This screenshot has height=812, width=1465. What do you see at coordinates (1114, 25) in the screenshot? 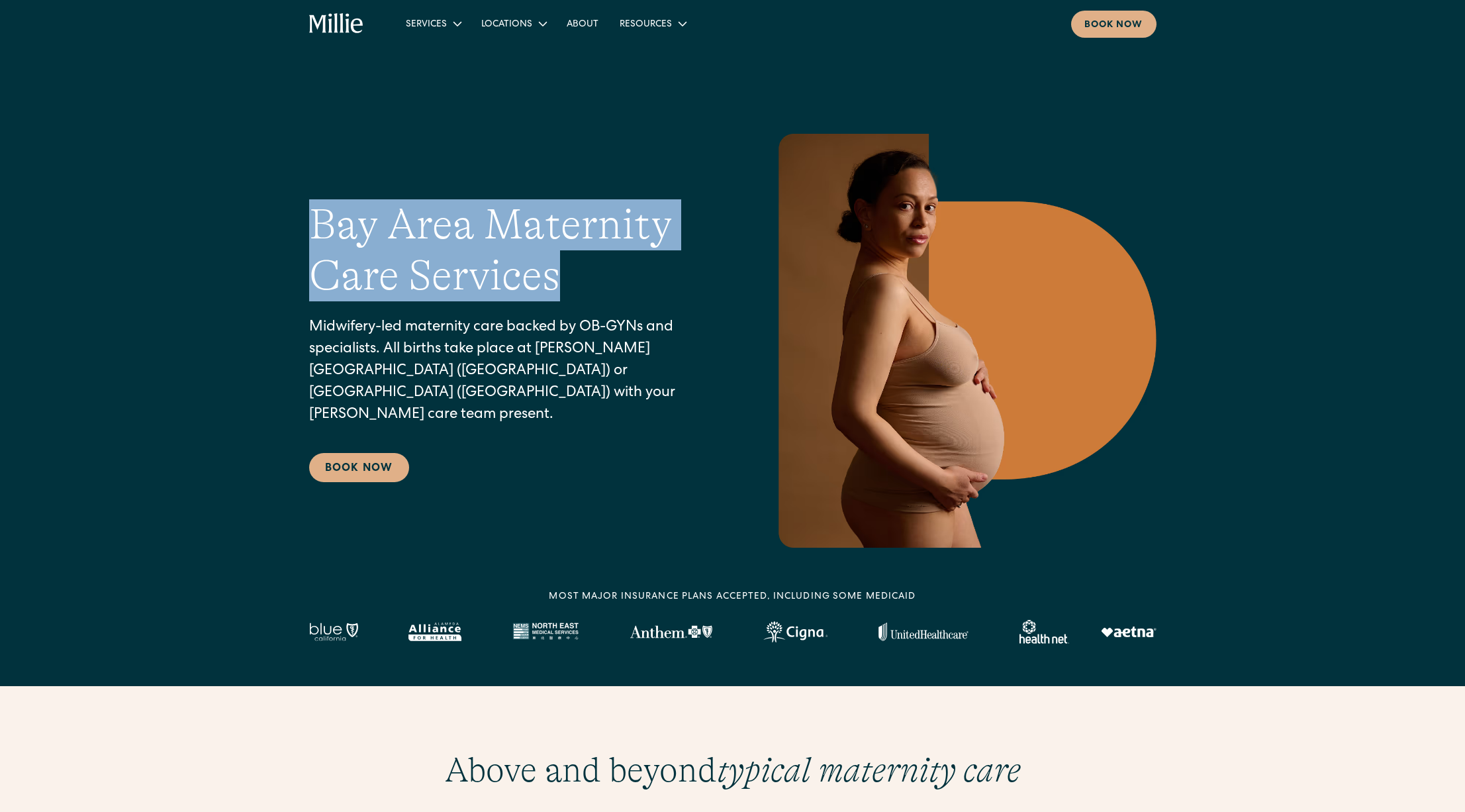
I see `div: Book now` at bounding box center [1114, 25].